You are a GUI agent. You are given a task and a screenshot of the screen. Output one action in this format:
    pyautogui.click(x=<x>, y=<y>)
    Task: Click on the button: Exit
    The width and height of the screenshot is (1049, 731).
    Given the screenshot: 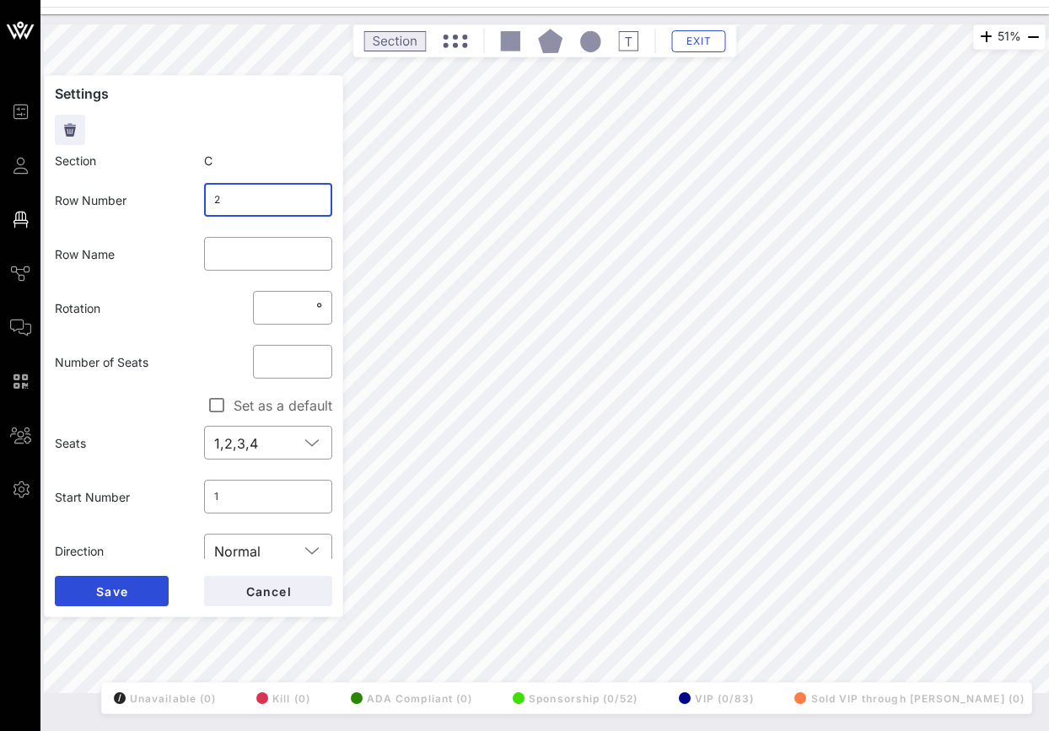 What is the action you would take?
    pyautogui.click(x=699, y=41)
    